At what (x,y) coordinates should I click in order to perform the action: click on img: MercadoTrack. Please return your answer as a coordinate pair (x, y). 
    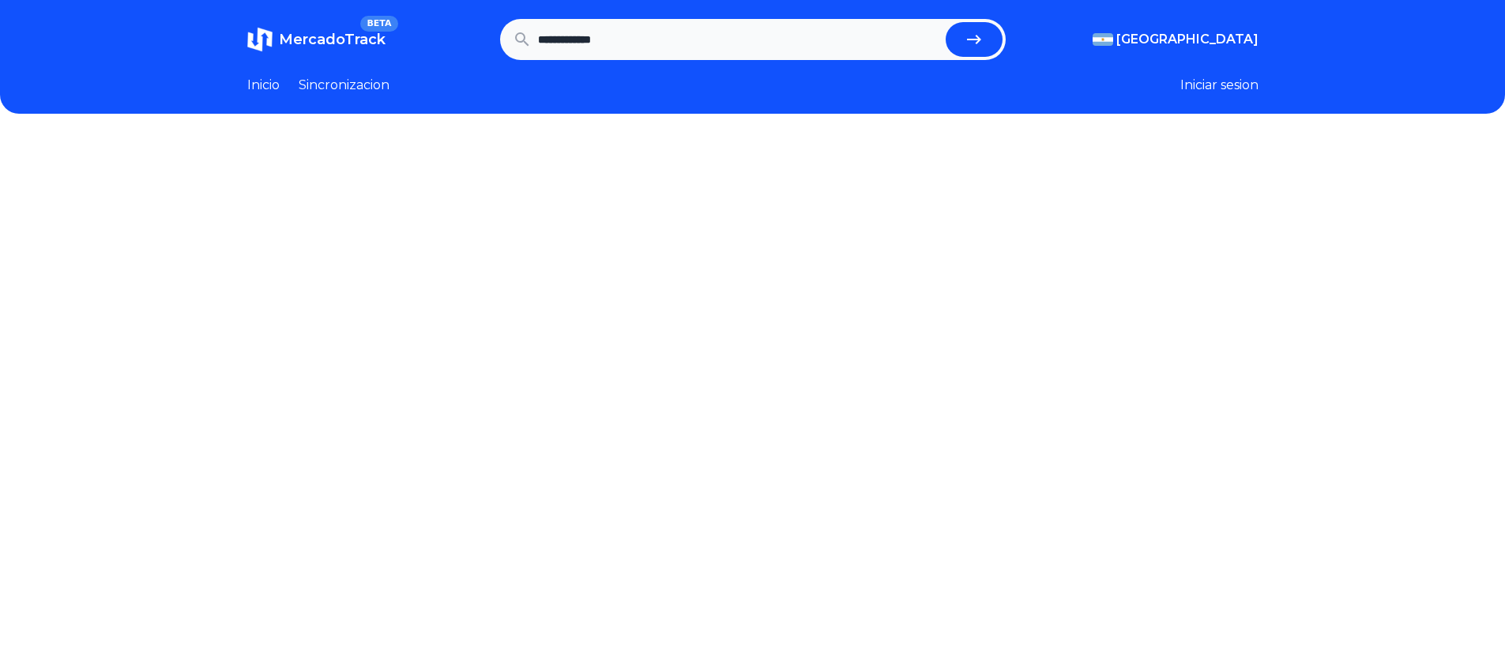
    Looking at the image, I should click on (260, 39).